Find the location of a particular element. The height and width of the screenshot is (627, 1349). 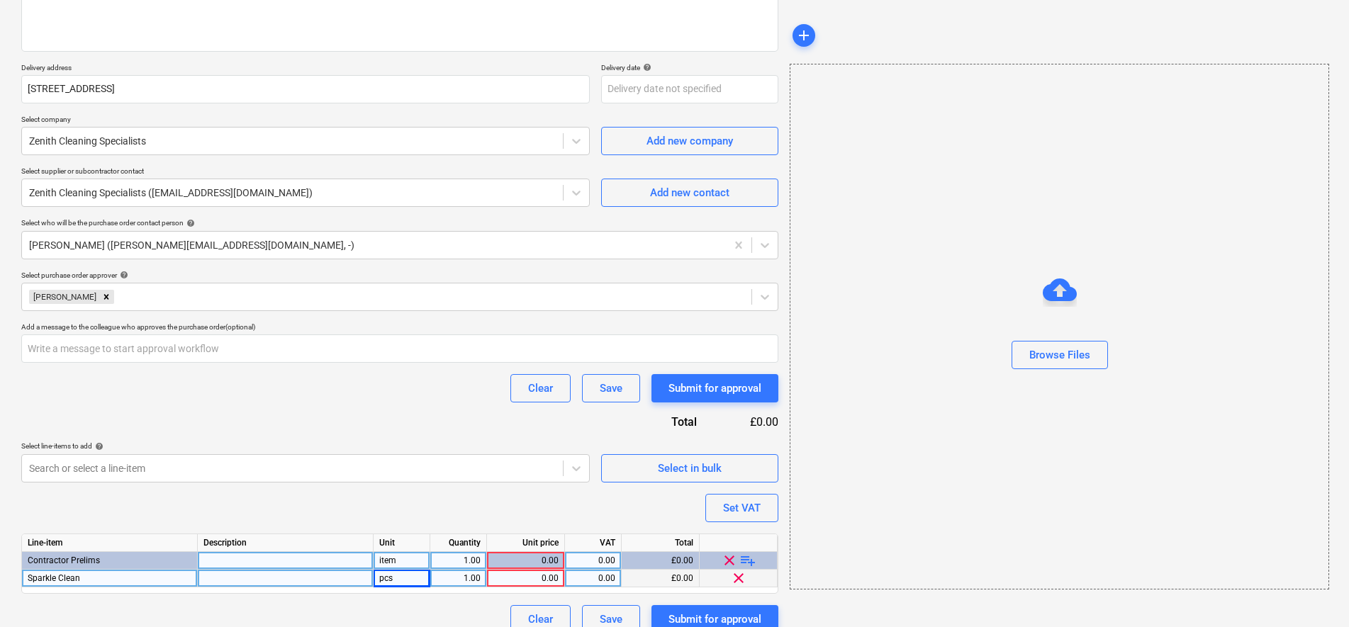

div: Chat Widget is located at coordinates (1313, 593).